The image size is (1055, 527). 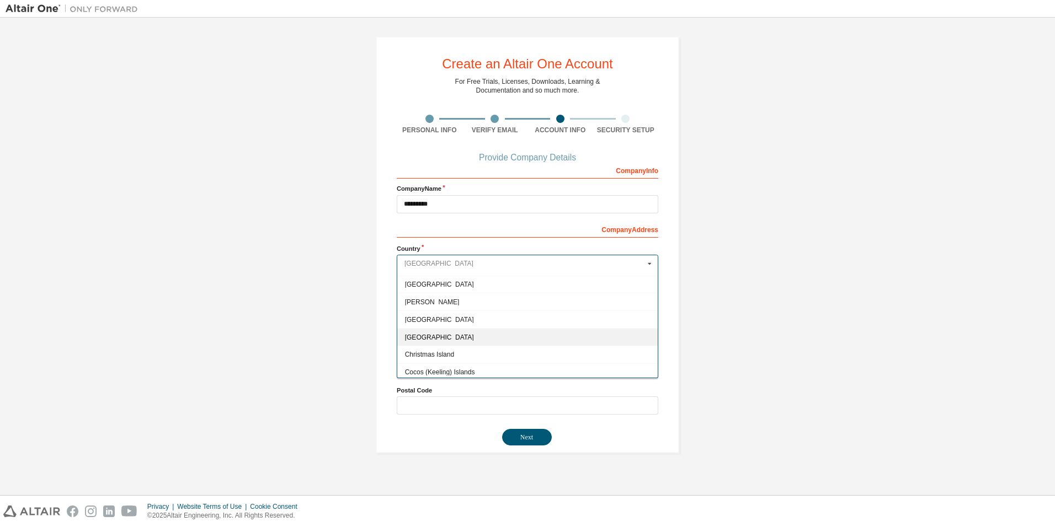 I want to click on div: Website Terms of Use, so click(x=213, y=507).